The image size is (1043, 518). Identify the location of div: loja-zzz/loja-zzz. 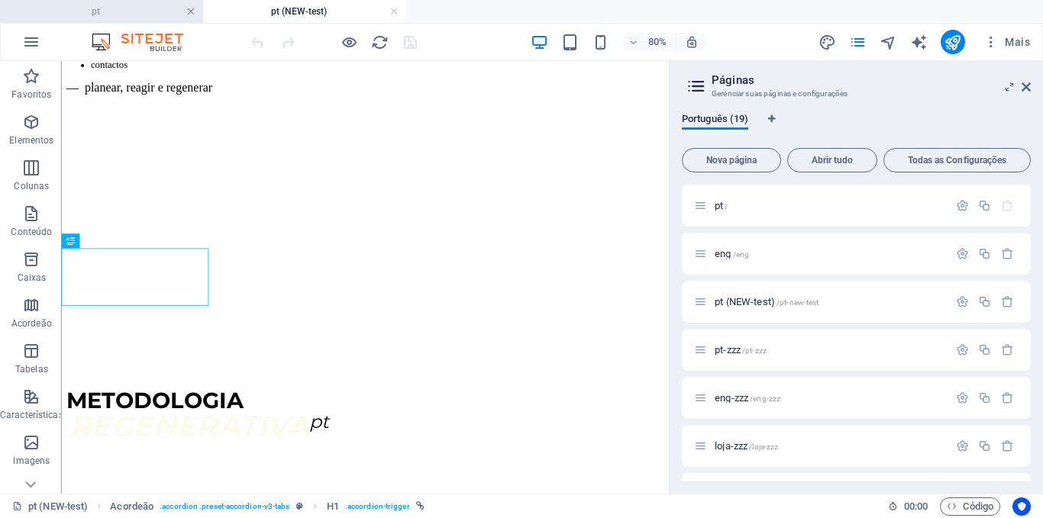
(829, 446).